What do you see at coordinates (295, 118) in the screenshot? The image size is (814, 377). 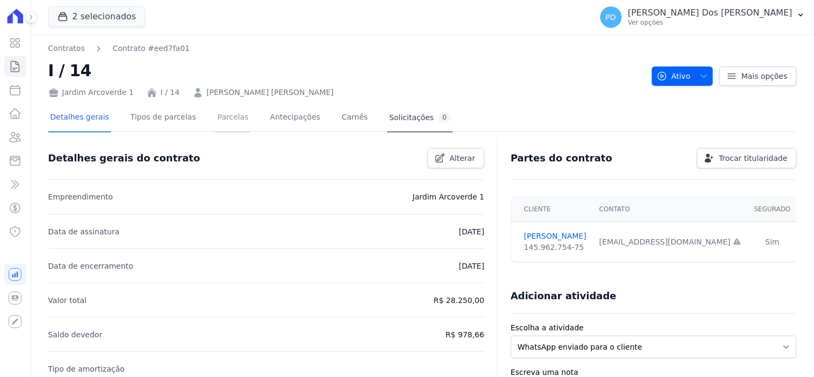 I see `a: Antecipações` at bounding box center [295, 118].